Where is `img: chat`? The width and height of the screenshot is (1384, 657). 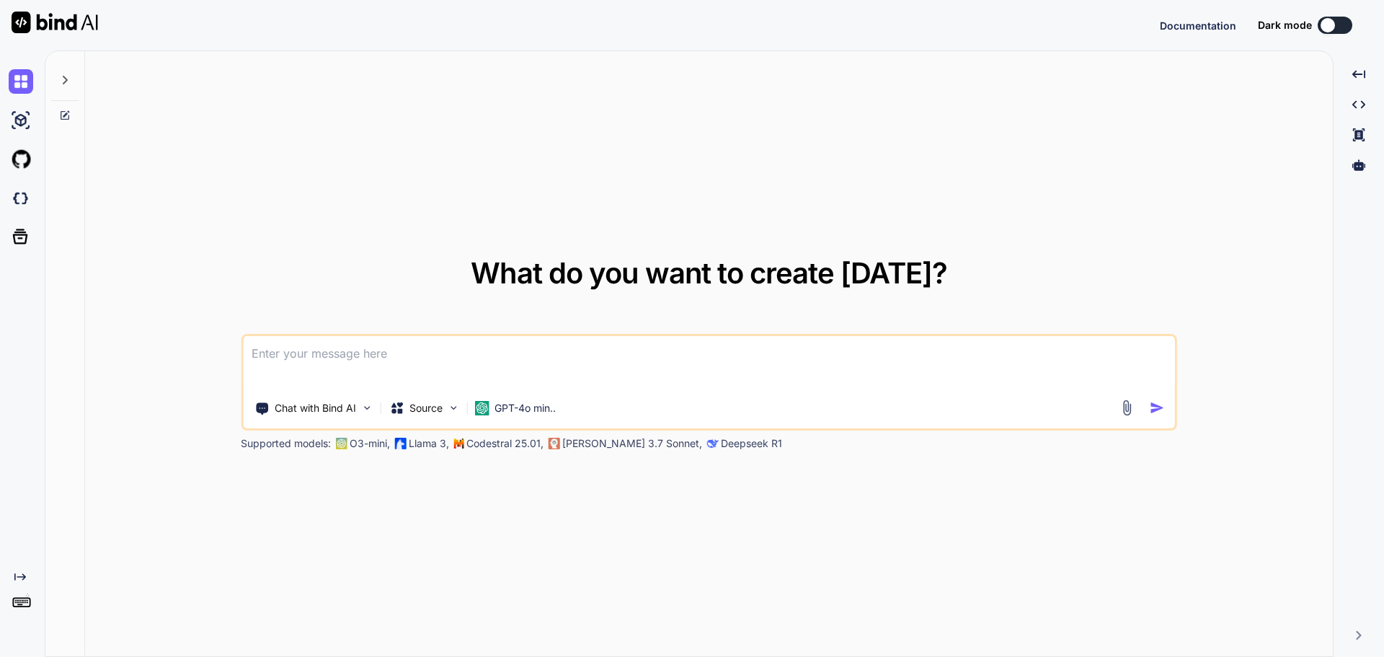
img: chat is located at coordinates (21, 81).